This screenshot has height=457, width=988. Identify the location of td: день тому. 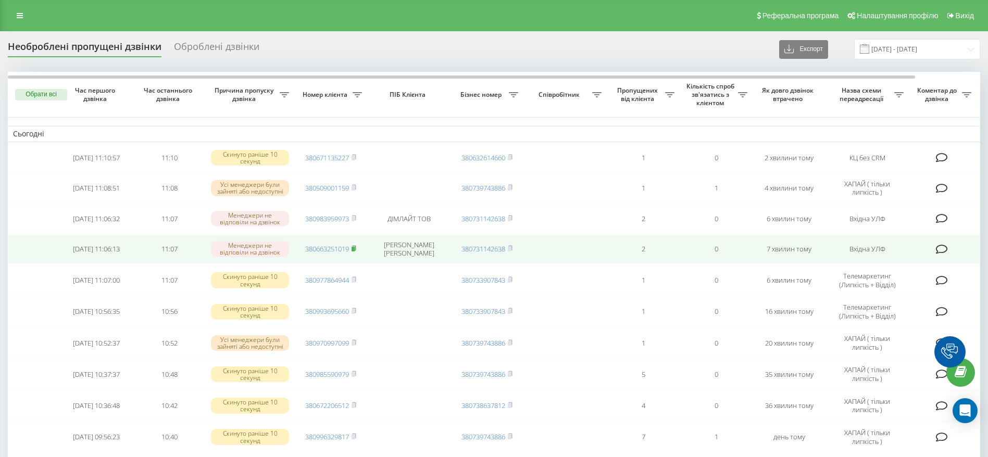
(789, 437).